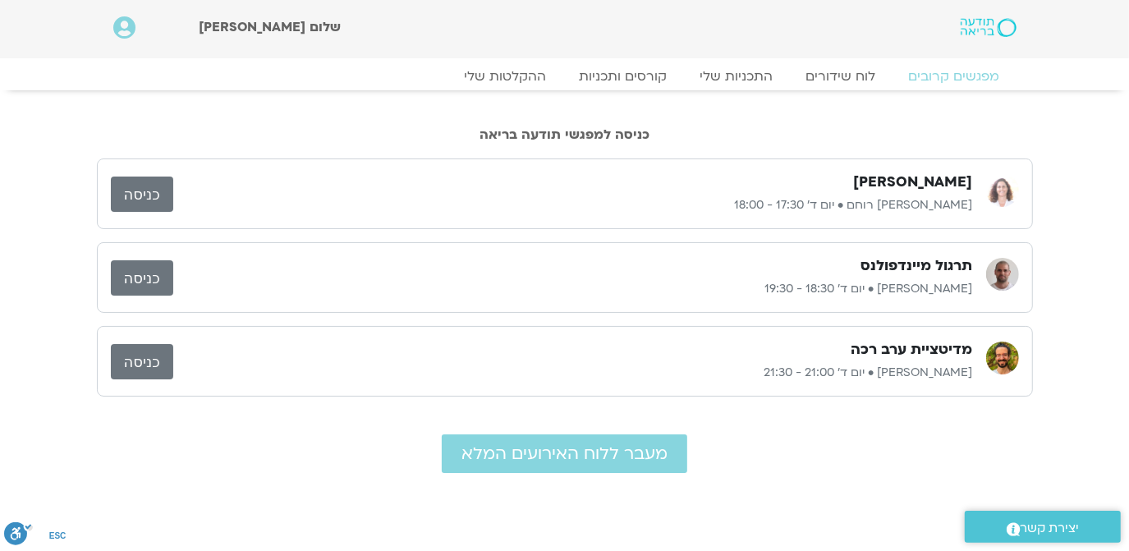  Describe the element at coordinates (1050, 528) in the screenshot. I see `span: יצירת קשר` at that location.